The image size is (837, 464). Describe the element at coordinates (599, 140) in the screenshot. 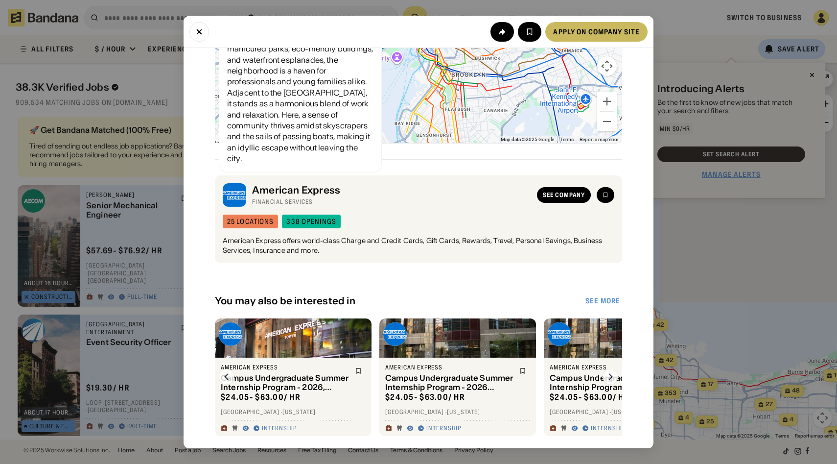

I see `a: Report a map error` at that location.